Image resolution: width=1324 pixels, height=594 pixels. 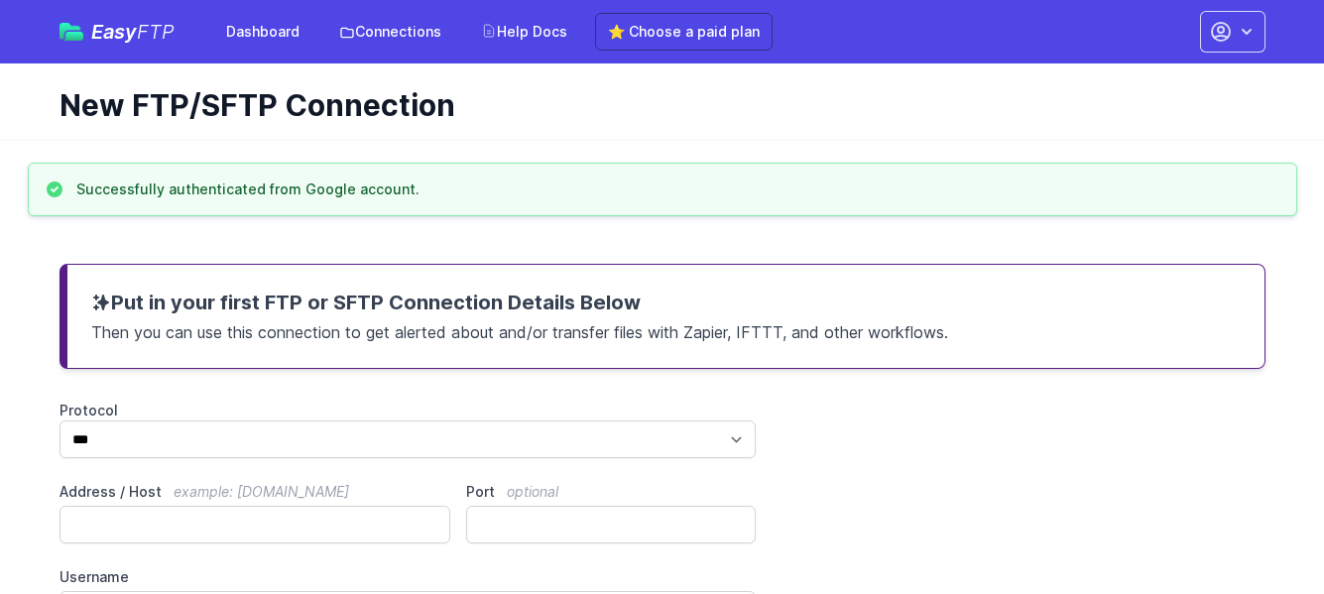 I want to click on label: Username, so click(x=408, y=577).